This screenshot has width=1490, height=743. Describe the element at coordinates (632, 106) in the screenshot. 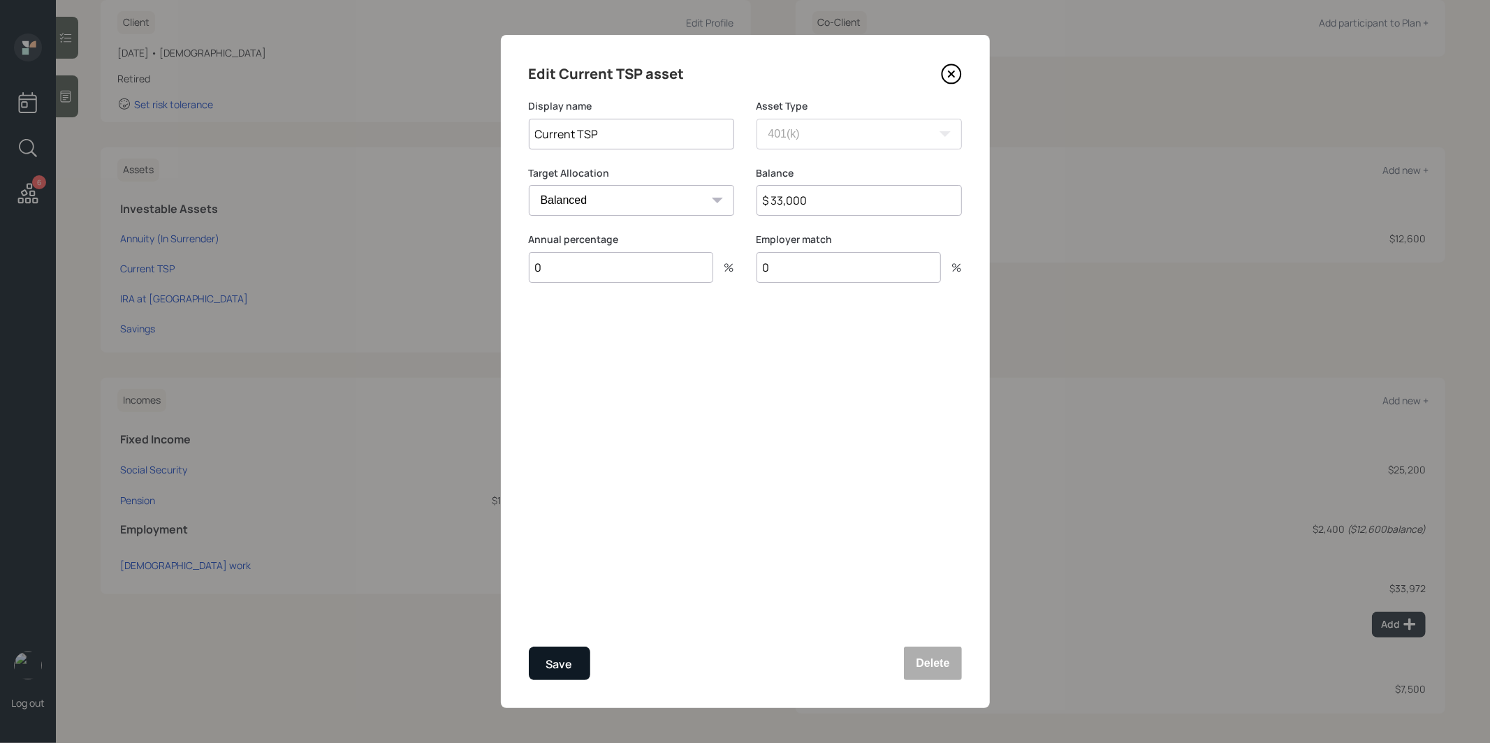

I see `label: Display name` at that location.